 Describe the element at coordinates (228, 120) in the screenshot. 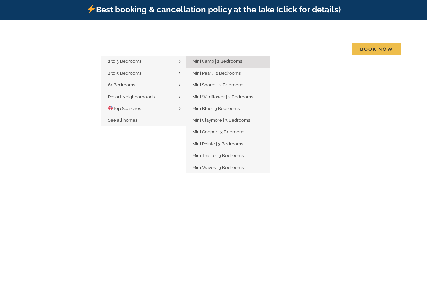

I see `a: Mini Claymore | 3 Bedrooms` at that location.